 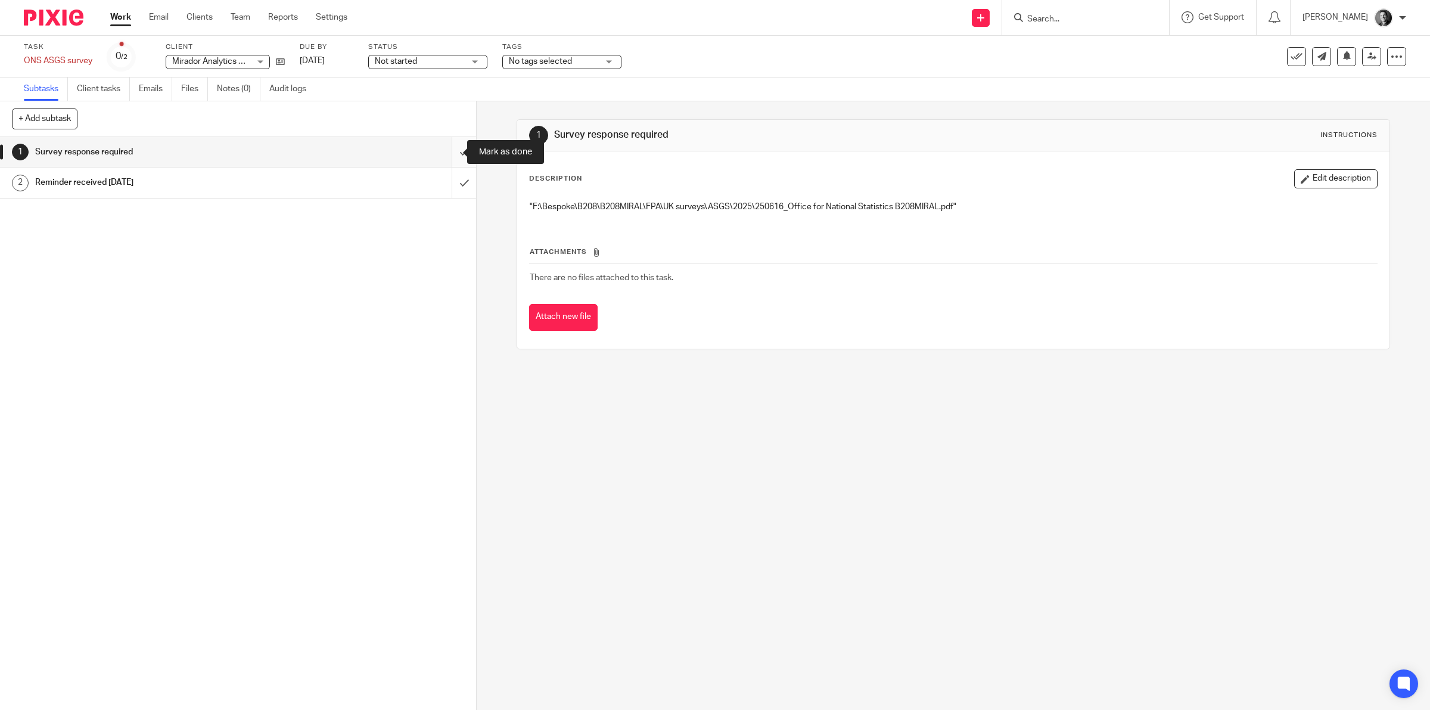 What do you see at coordinates (283, 17) in the screenshot?
I see `a: Reports` at bounding box center [283, 17].